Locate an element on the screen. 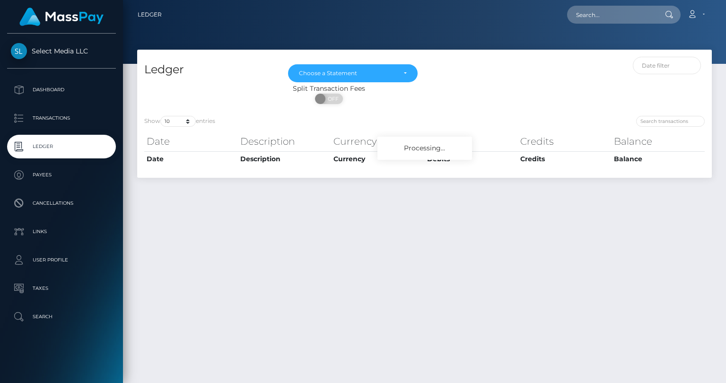 The image size is (726, 383). a: Dashboard is located at coordinates (61, 90).